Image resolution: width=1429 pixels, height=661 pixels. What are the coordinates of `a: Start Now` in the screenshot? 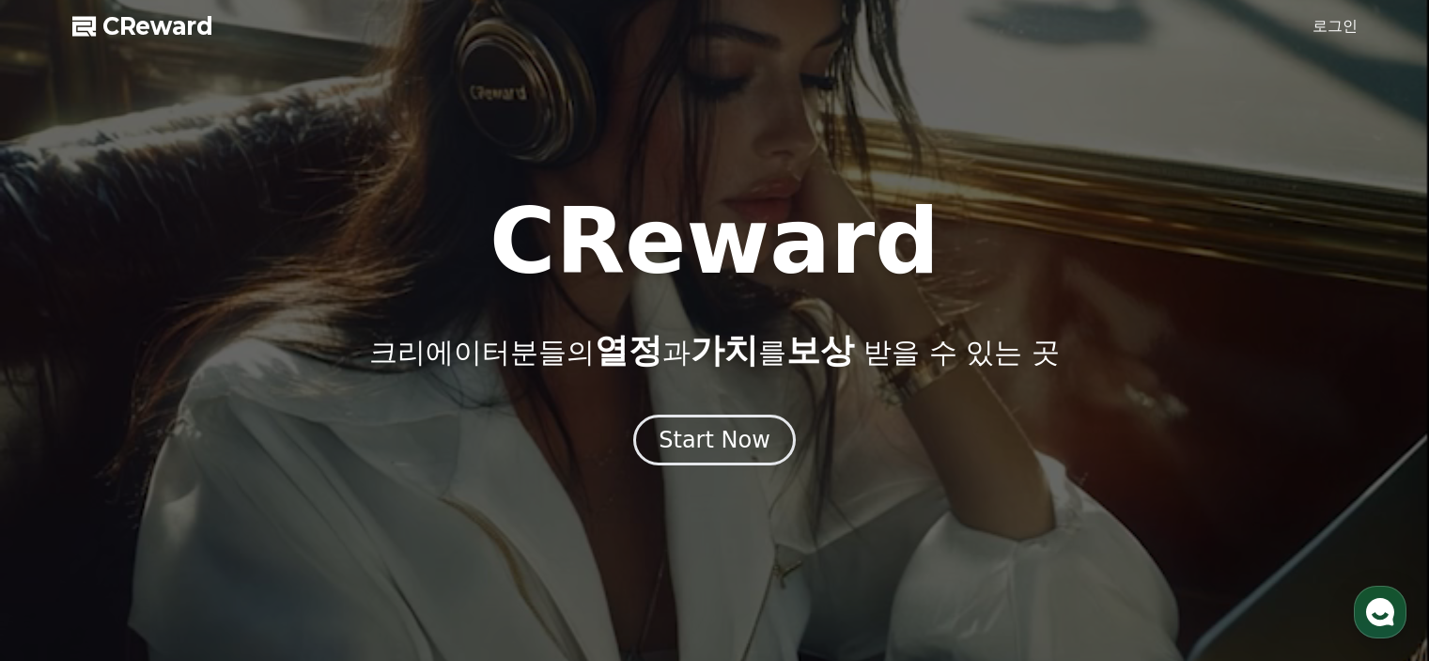 It's located at (714, 442).